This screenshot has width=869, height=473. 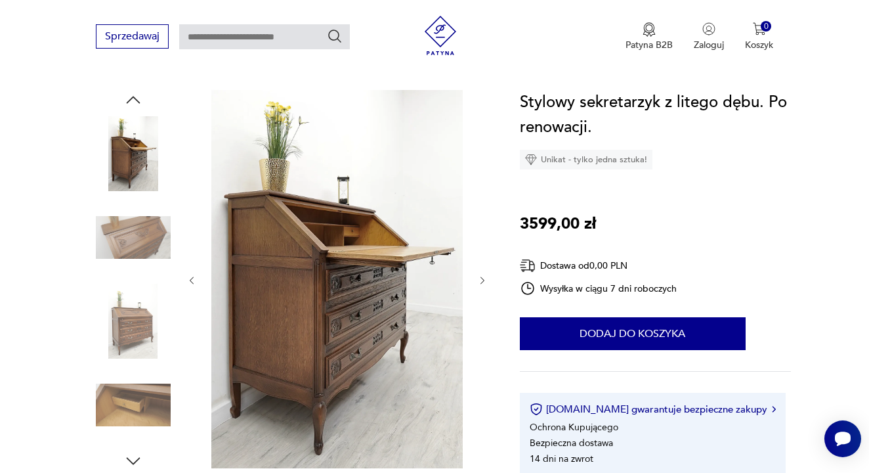 I want to click on div: 0, so click(x=766, y=26).